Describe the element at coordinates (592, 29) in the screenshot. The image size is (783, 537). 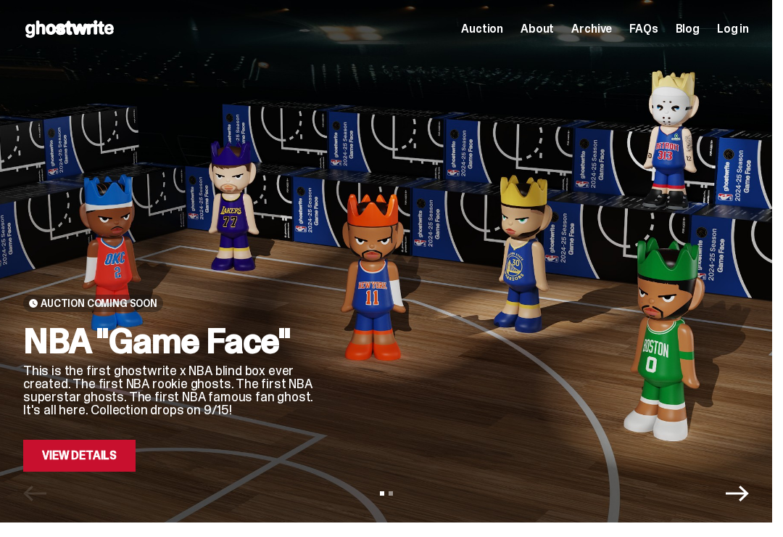
I see `a: Archive` at that location.